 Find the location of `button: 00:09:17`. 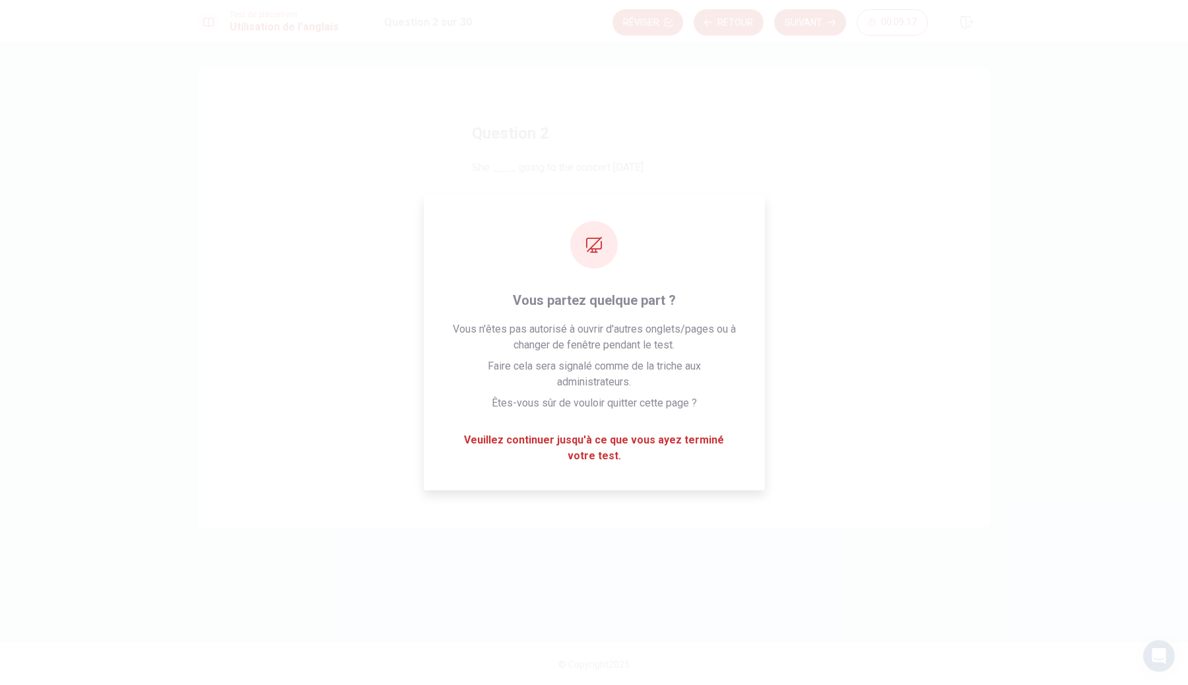

button: 00:09:17 is located at coordinates (893, 22).